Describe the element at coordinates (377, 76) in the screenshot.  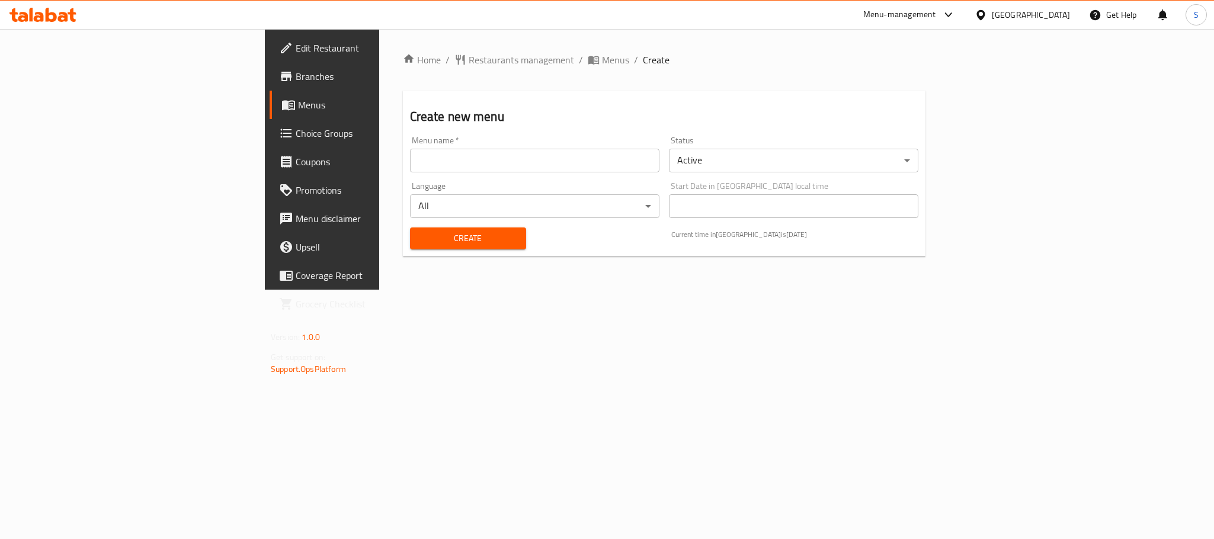
I see `span: Branches` at that location.